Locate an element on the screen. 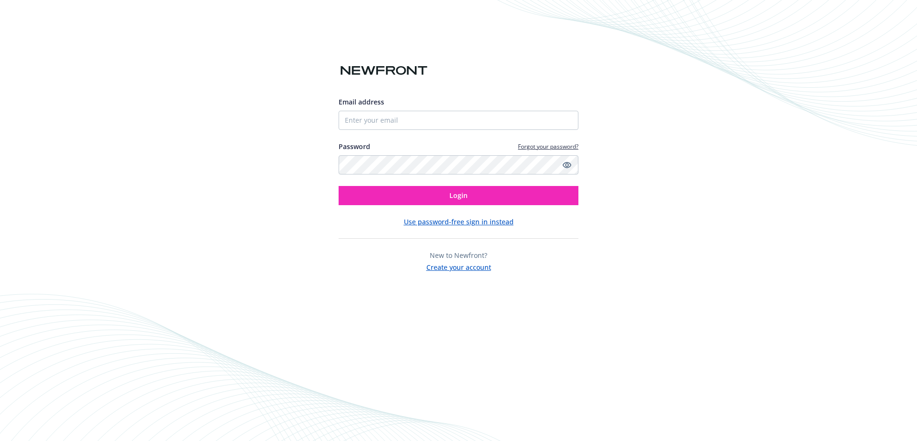  input: Enter your email is located at coordinates (459, 120).